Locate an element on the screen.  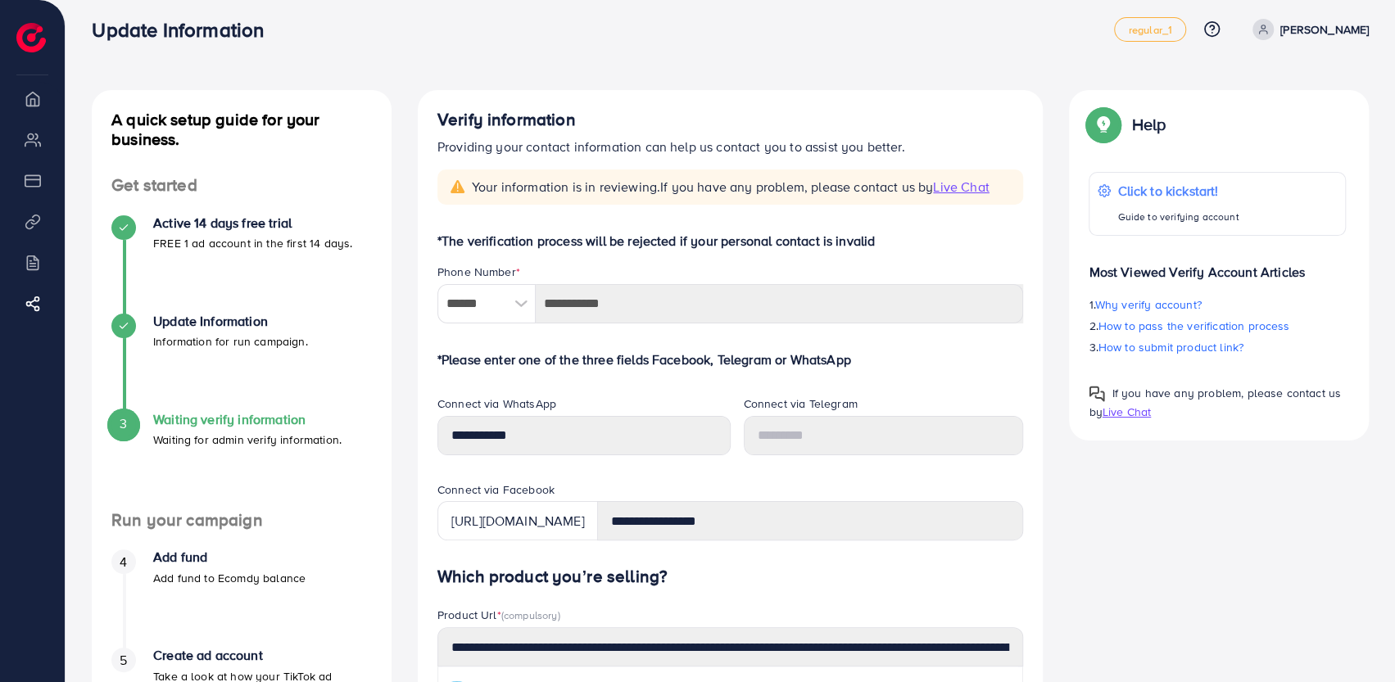
span: 4 is located at coordinates (123, 562).